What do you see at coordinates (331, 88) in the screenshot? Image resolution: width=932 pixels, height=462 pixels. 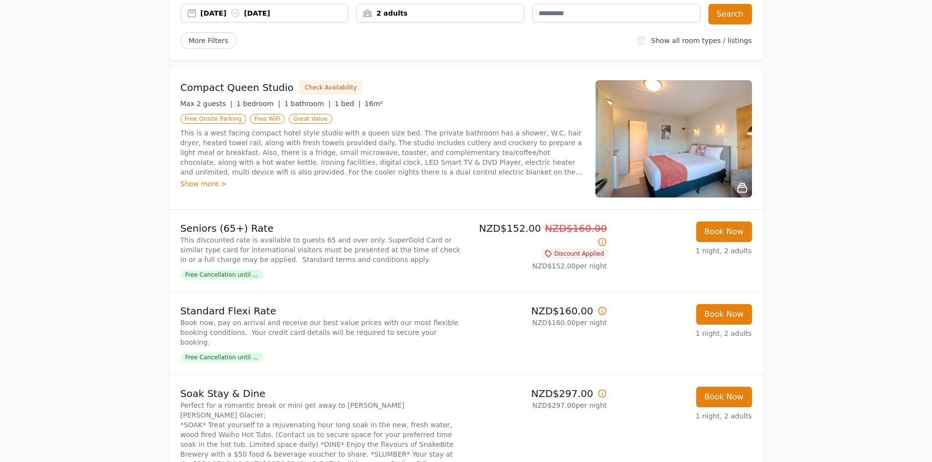 I see `button: Check Availability` at bounding box center [331, 88].